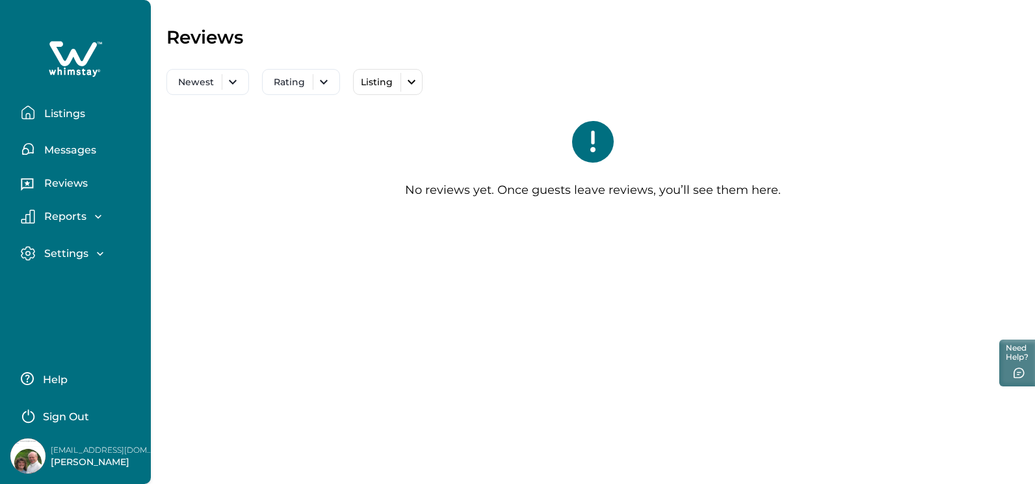 The width and height of the screenshot is (1035, 484). Describe the element at coordinates (64, 254) in the screenshot. I see `p: Settings` at that location.